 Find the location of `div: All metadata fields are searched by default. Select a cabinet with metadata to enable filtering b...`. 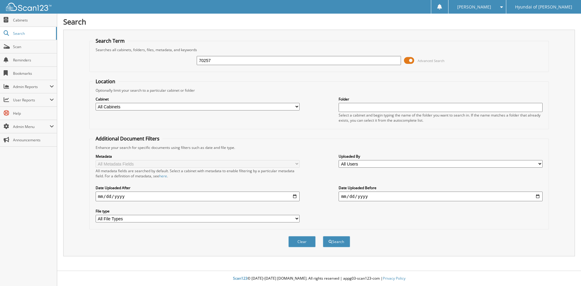

div: All metadata fields are searched by default. Select a cabinet with metadata to enable filtering b... is located at coordinates (197, 173).